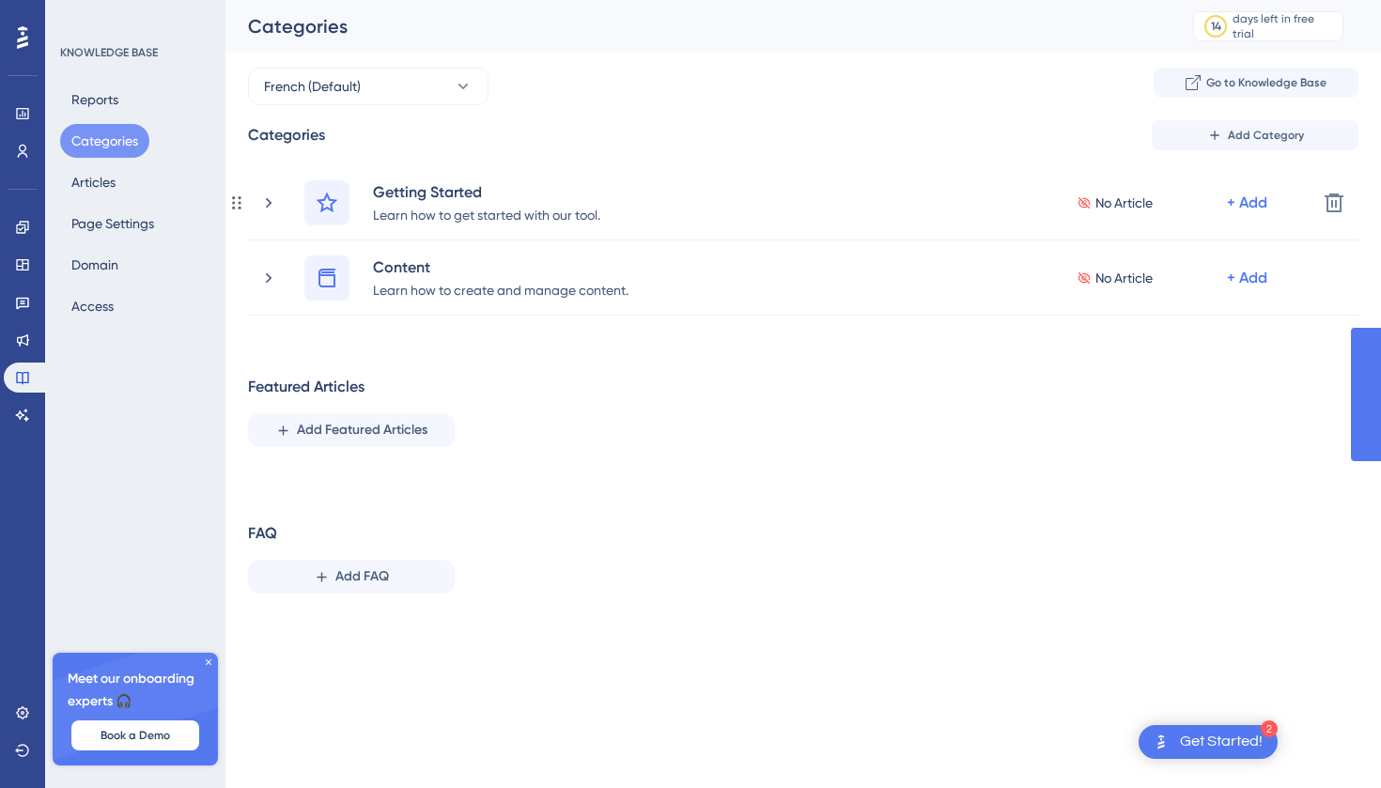 This screenshot has width=1381, height=788. I want to click on button: Page Settings, so click(113, 224).